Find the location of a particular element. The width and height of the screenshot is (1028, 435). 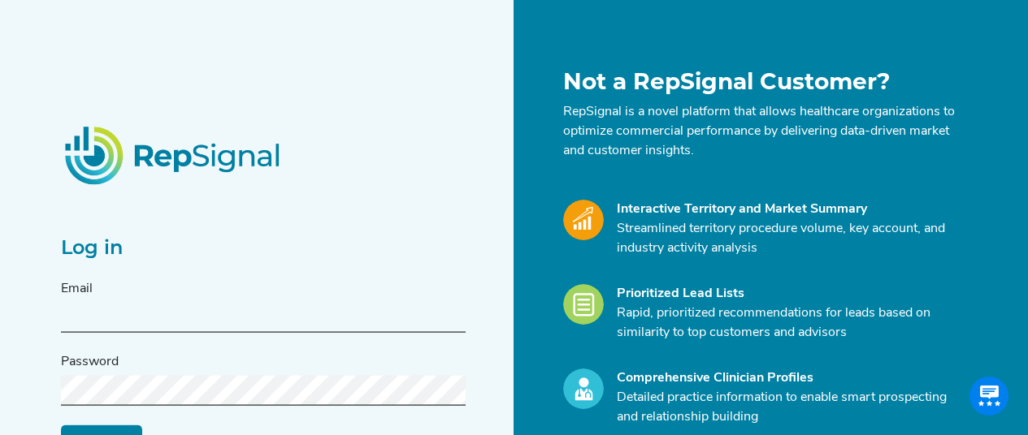

div: Interactive Territory and Market Summary is located at coordinates (787, 210).